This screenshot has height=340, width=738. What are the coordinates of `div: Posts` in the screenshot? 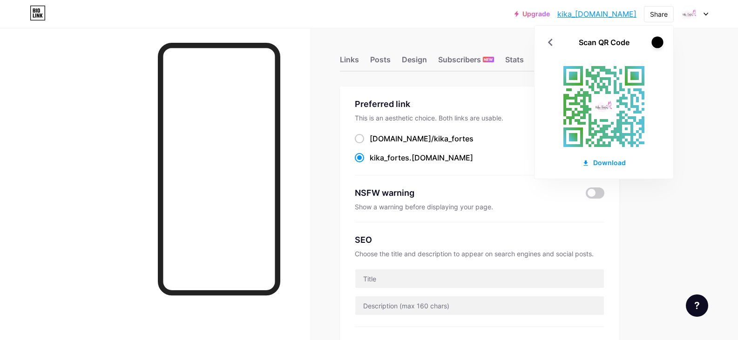 It's located at (380, 62).